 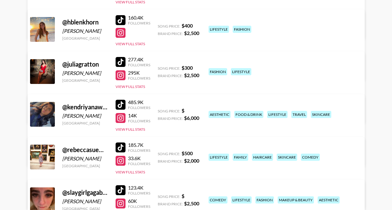 I want to click on div: @ juliagratton, so click(x=85, y=64).